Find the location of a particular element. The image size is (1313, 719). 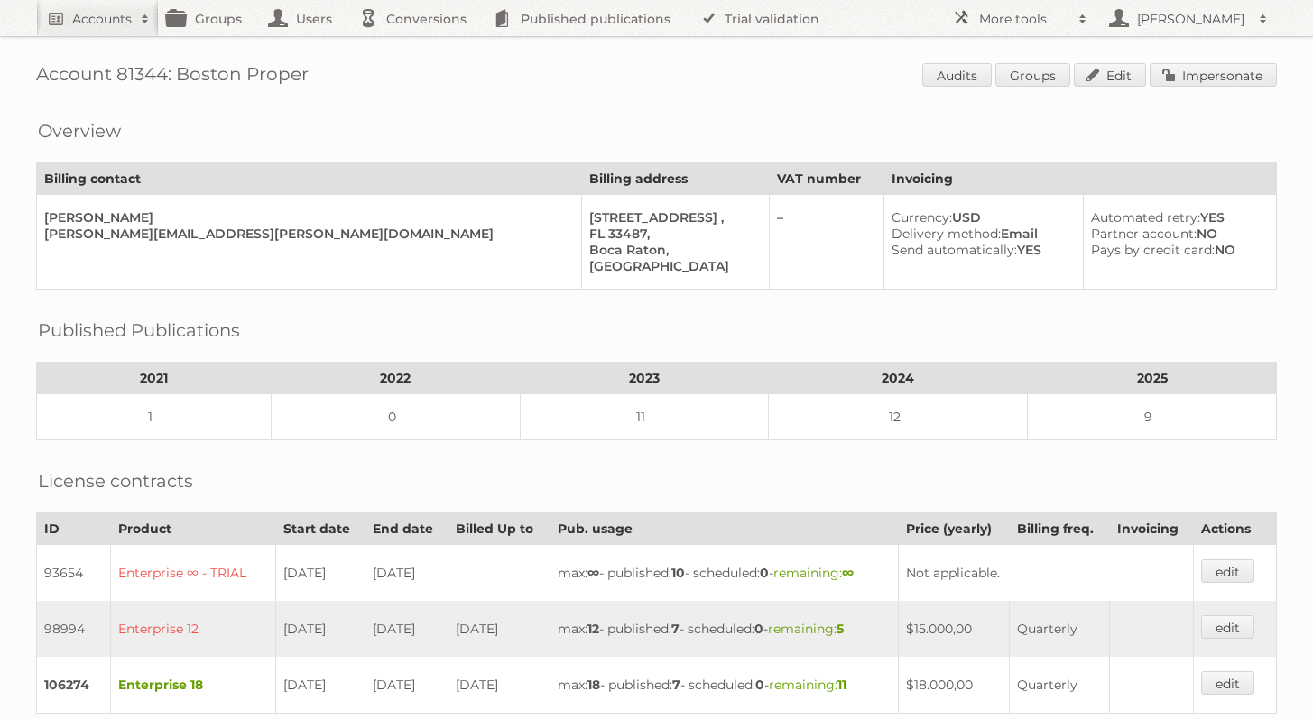

td: Enterprise 18 is located at coordinates (193, 685).